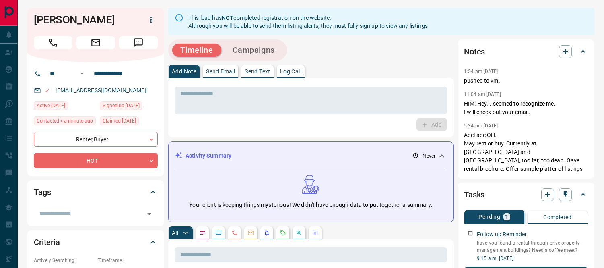 The image size is (604, 268). I want to click on p: - Never, so click(428, 156).